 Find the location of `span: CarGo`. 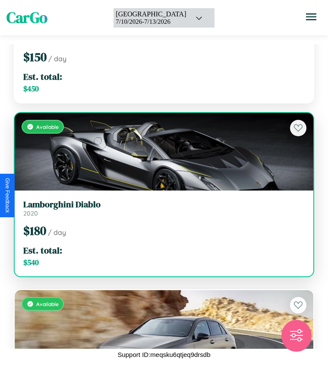

span: CarGo is located at coordinates (27, 18).